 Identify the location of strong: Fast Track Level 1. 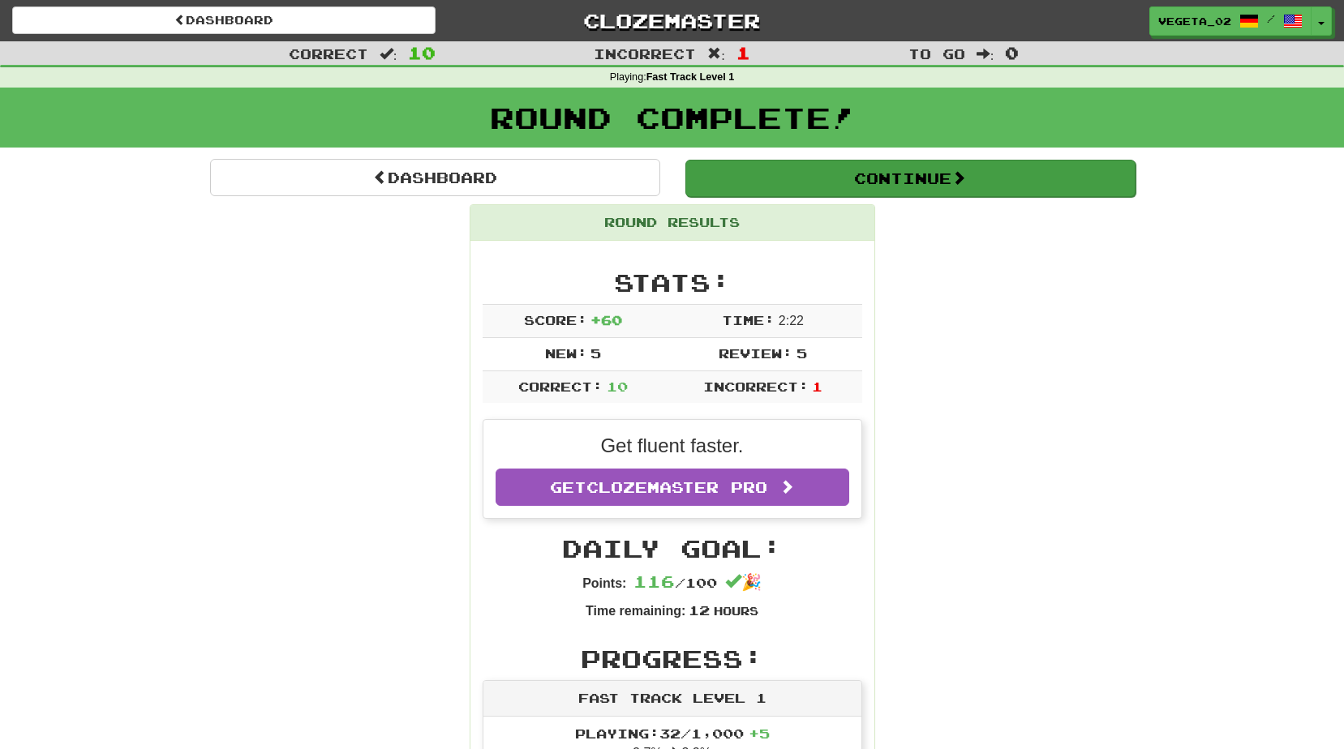
(690, 77).